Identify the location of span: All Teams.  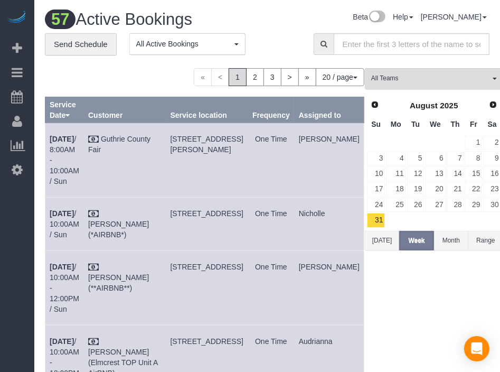
(430, 78).